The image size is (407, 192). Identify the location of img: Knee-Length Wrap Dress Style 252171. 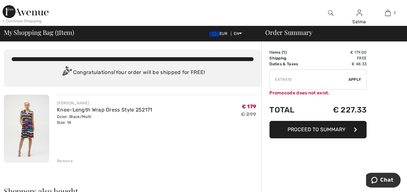
(27, 129).